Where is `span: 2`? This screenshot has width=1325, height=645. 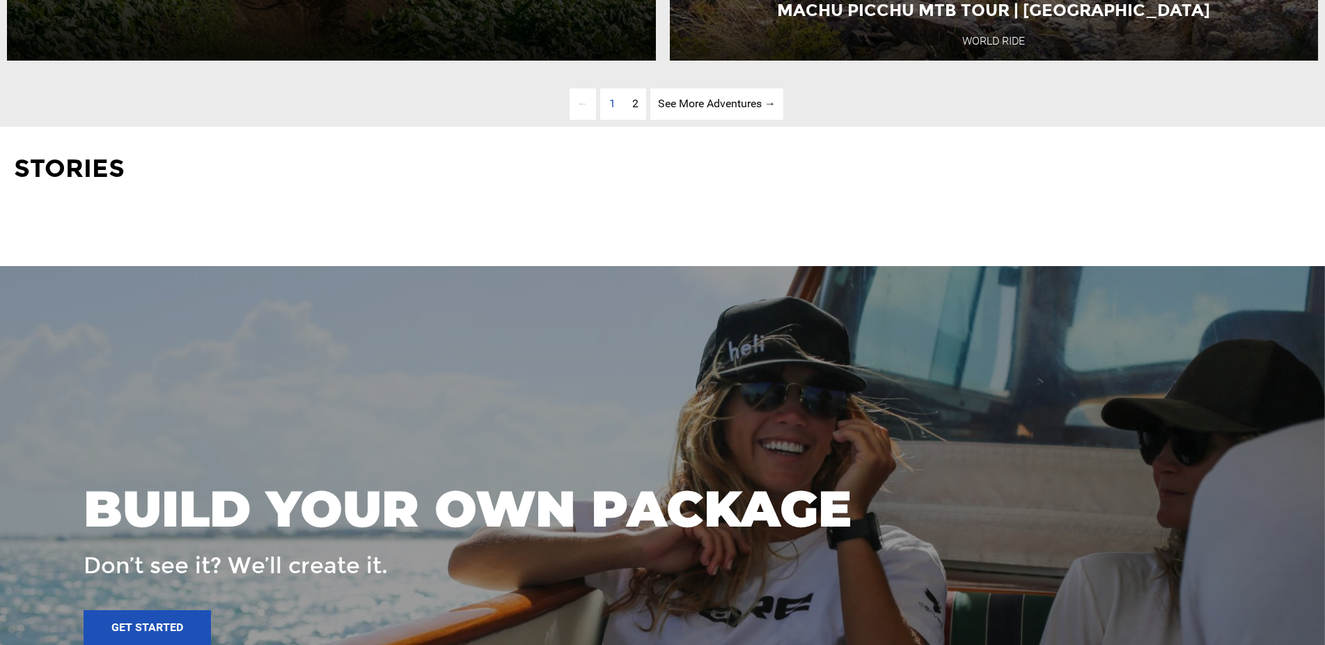
span: 2 is located at coordinates (635, 103).